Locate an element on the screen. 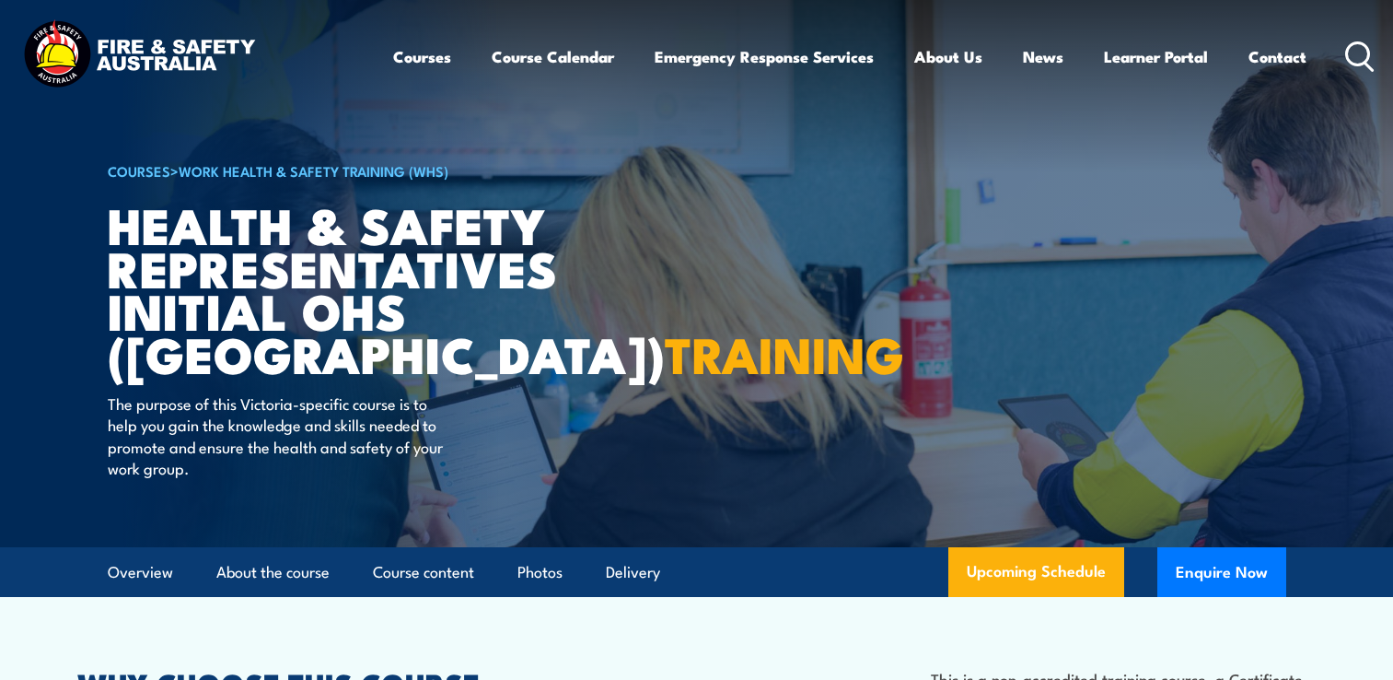 Image resolution: width=1393 pixels, height=680 pixels. a: About Us is located at coordinates (949, 56).